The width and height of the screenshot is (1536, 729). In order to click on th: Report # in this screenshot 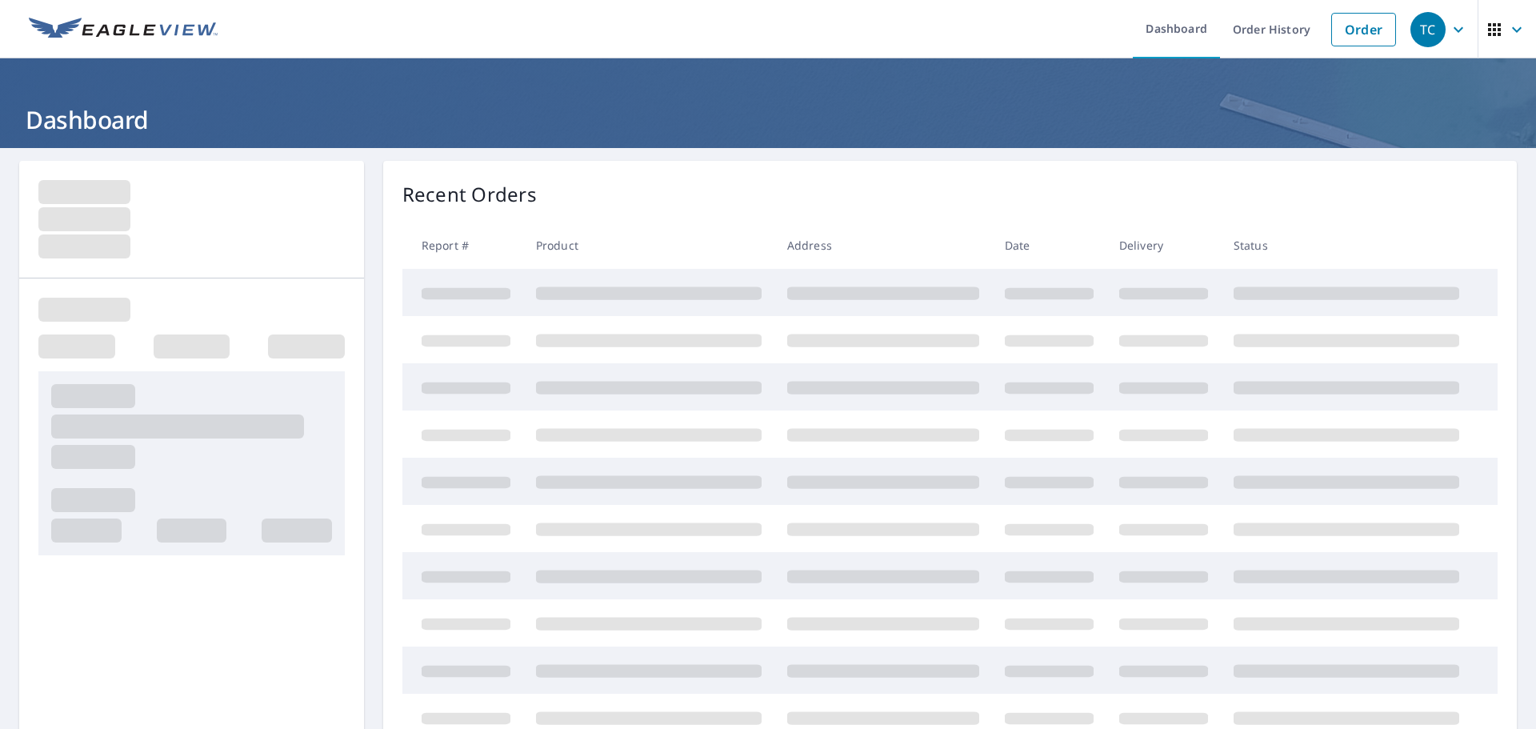, I will do `click(462, 245)`.